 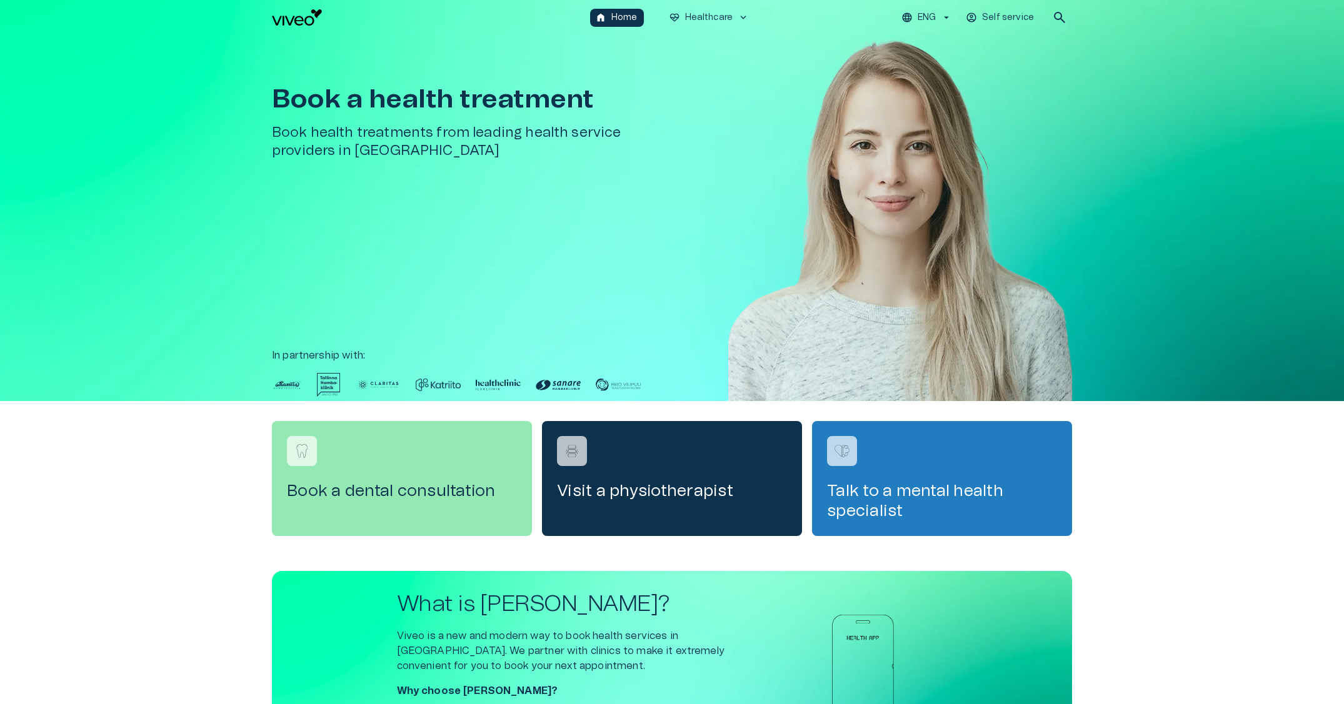 What do you see at coordinates (624, 18) in the screenshot?
I see `p: Home` at bounding box center [624, 18].